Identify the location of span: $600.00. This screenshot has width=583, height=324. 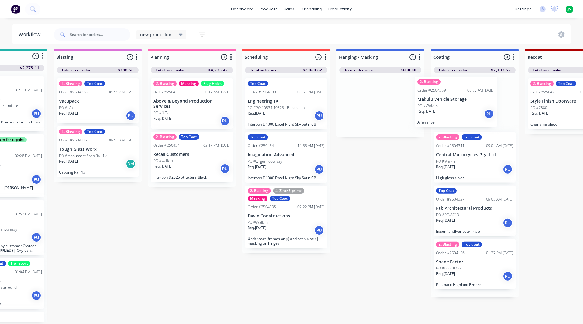
(409, 70).